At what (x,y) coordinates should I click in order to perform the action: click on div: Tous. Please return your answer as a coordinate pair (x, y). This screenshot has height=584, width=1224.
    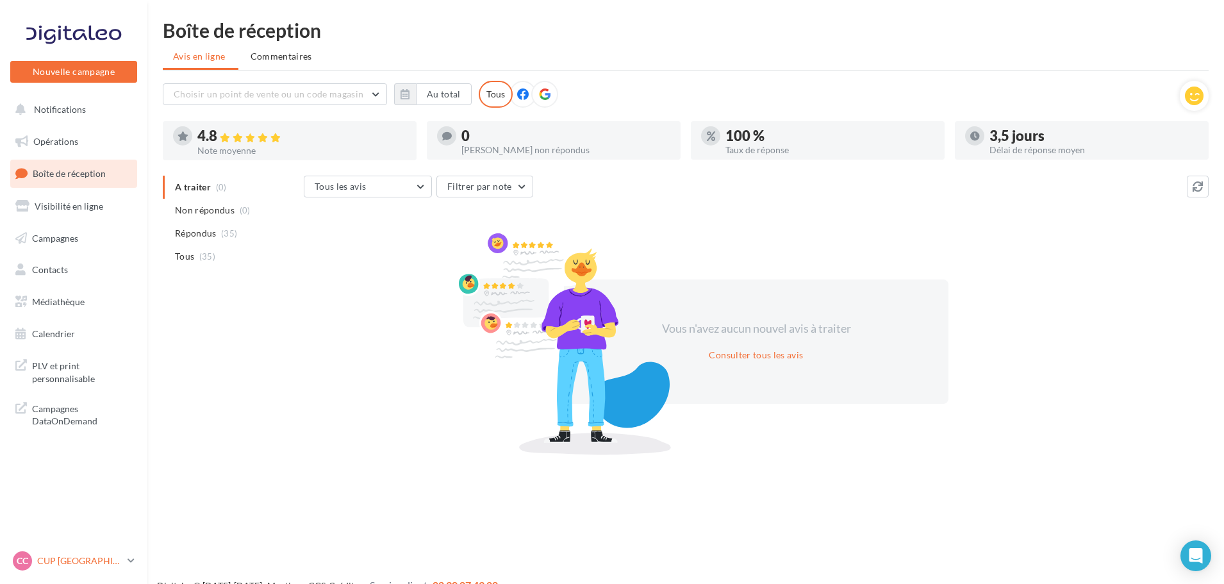
    Looking at the image, I should click on (495, 94).